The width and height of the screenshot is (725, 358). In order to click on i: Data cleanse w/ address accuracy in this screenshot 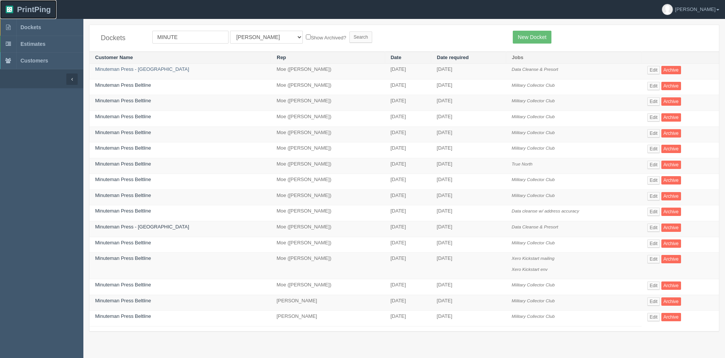, I will do `click(545, 211)`.